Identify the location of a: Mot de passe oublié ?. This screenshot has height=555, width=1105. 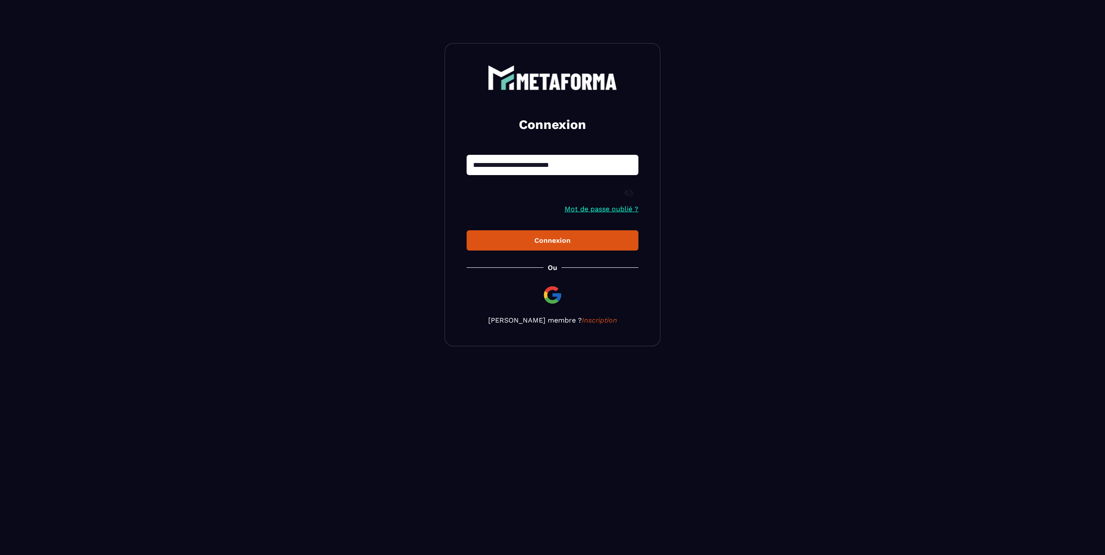
(601, 209).